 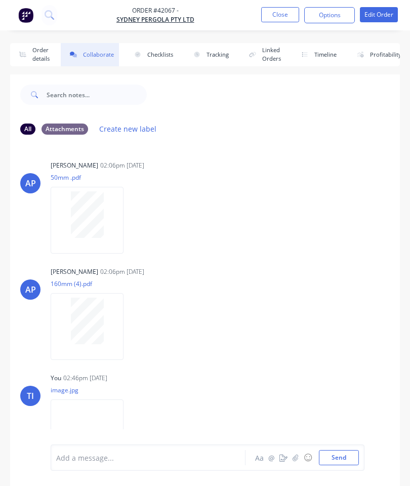 I want to click on span: Order #42067 -, so click(x=156, y=11).